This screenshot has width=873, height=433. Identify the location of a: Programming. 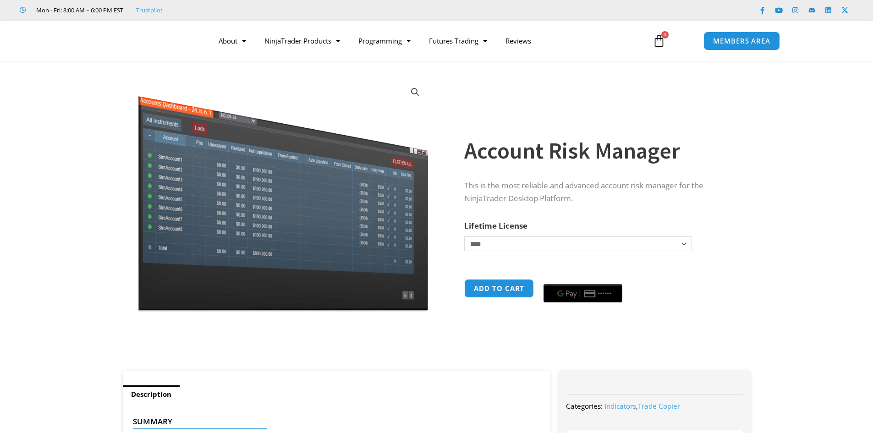
(384, 41).